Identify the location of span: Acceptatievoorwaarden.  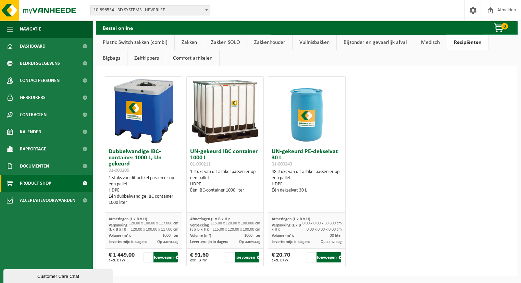
(48, 200).